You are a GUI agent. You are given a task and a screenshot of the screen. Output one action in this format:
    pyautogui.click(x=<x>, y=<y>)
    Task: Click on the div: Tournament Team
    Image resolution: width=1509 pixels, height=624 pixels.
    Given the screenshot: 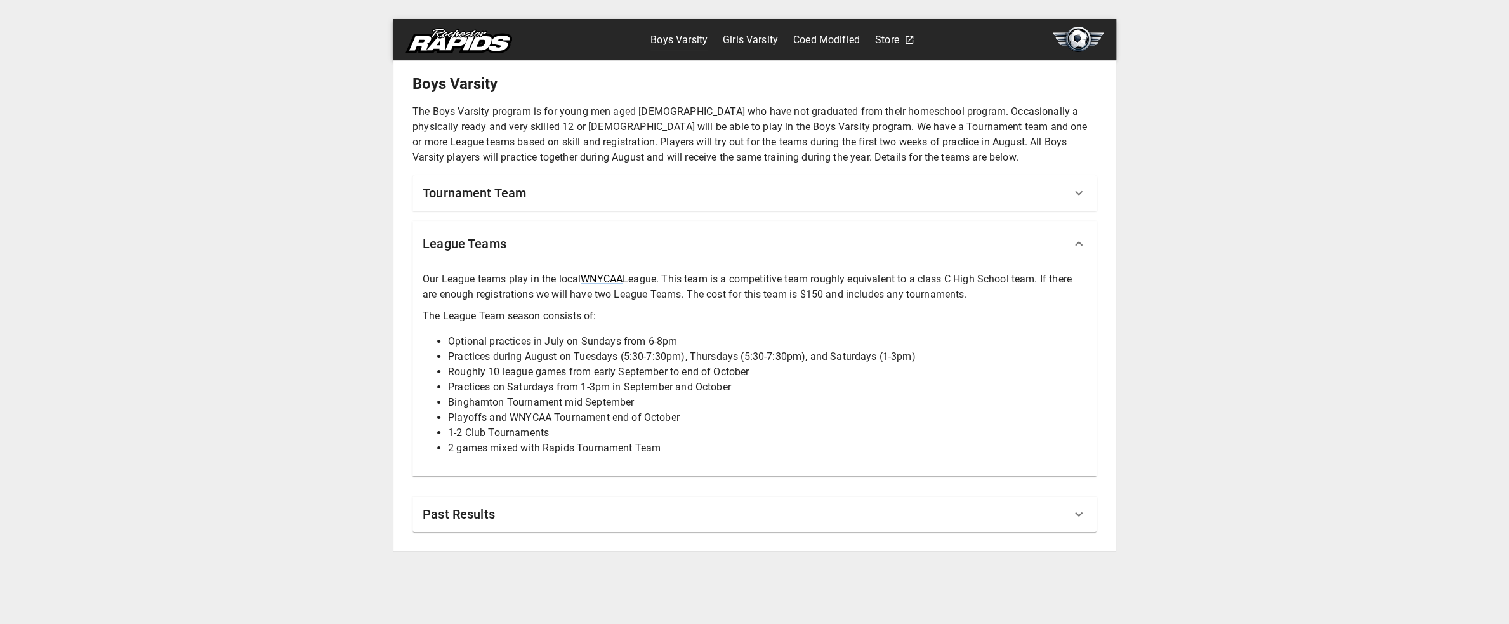 What is the action you would take?
    pyautogui.click(x=755, y=193)
    